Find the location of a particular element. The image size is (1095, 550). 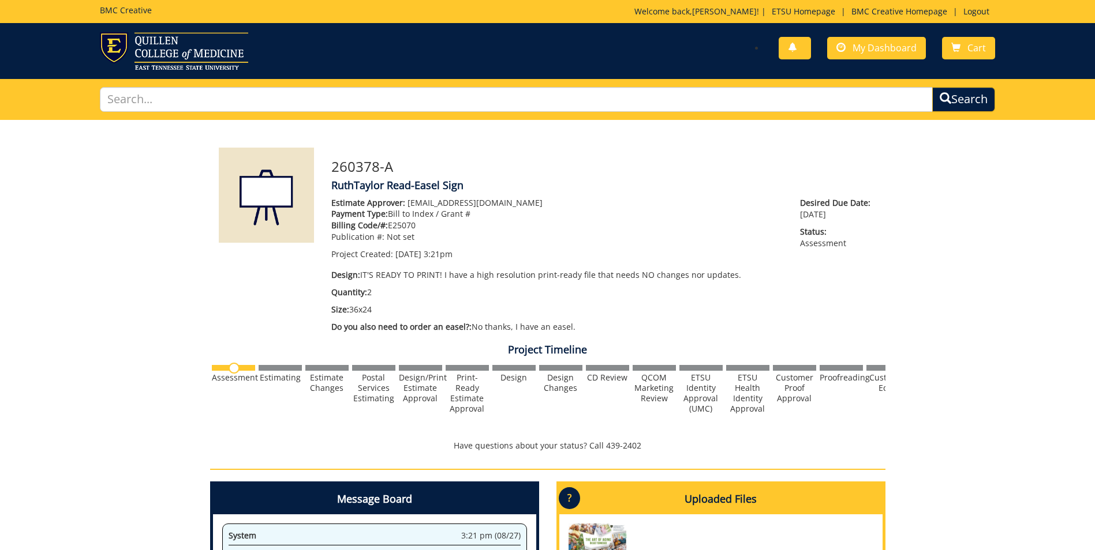

span: Quantity: is located at coordinates (349, 292).